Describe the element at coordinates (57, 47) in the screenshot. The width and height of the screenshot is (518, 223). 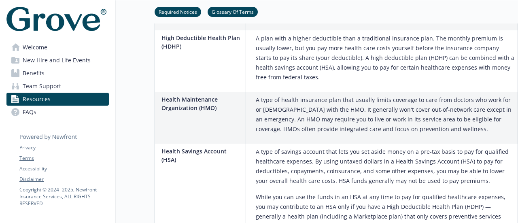
I see `a: Welcome` at that location.